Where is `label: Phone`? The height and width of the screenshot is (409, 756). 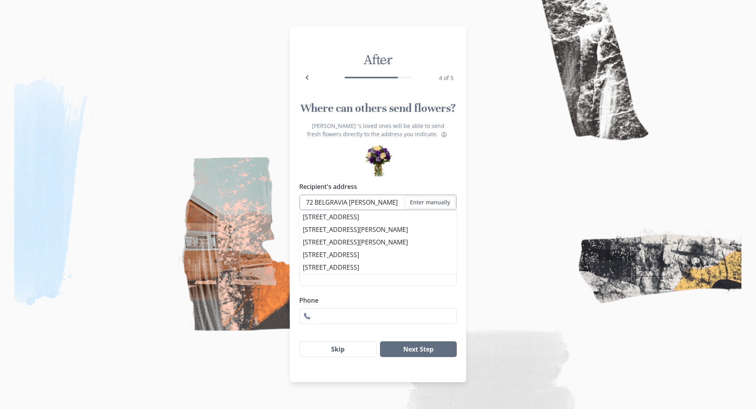
label: Phone is located at coordinates (376, 300).